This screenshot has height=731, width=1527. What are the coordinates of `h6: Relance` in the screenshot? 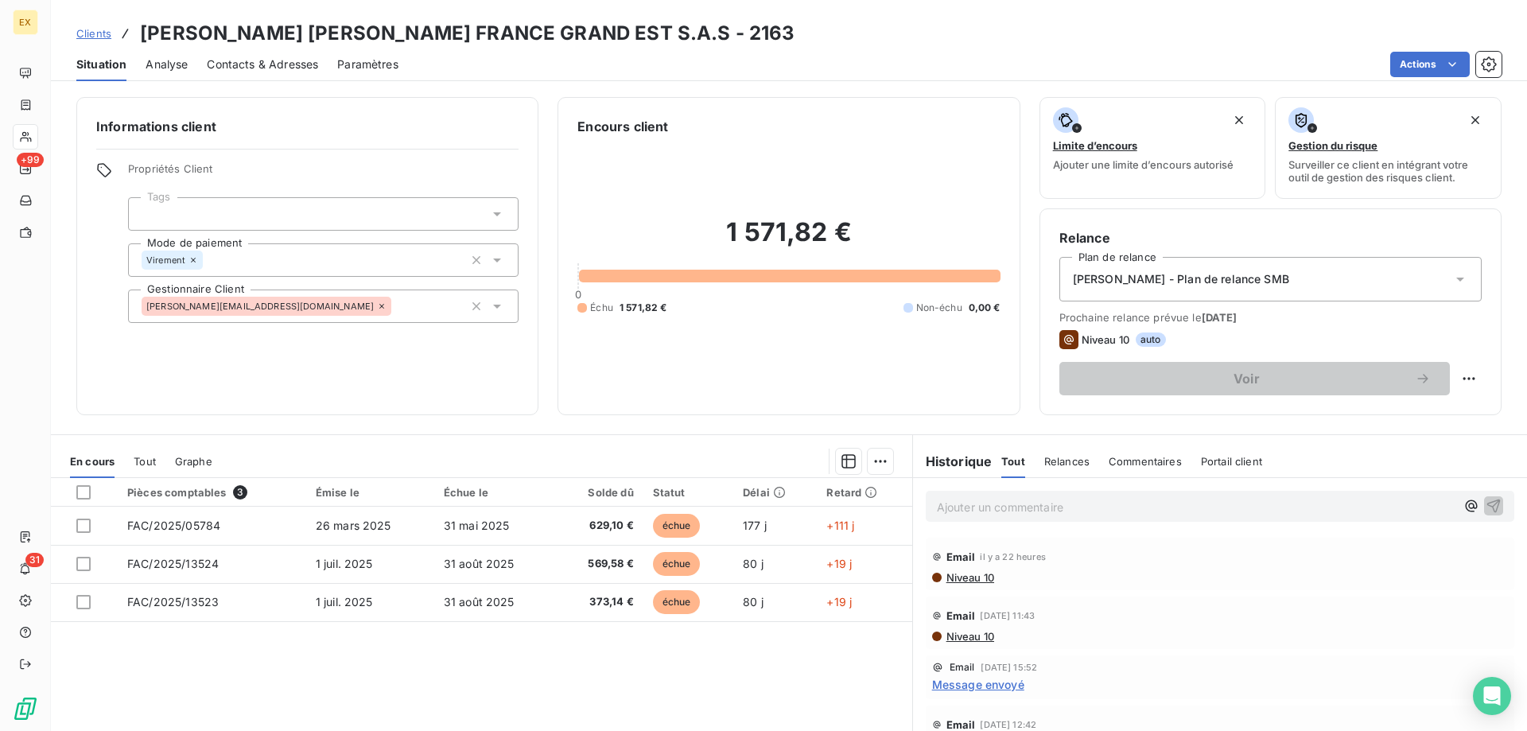 It's located at (1270, 238).